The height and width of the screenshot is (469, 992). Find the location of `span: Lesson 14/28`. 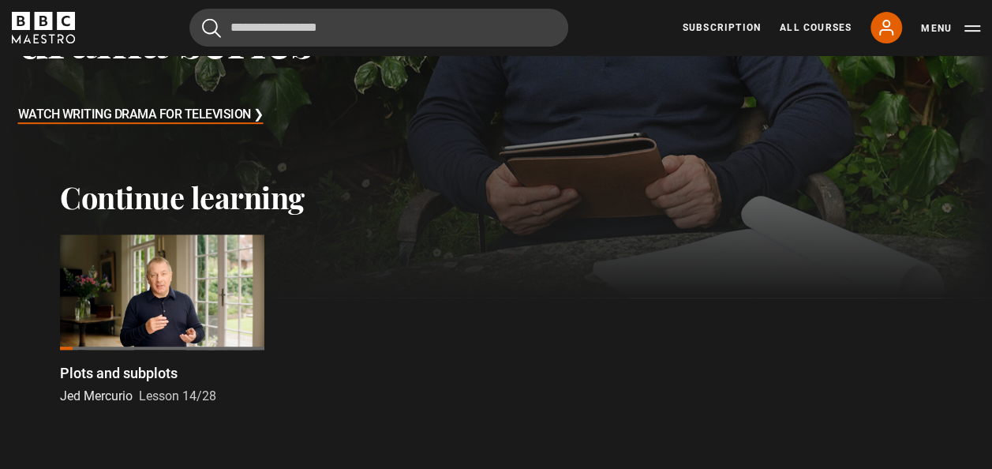

span: Lesson 14/28 is located at coordinates (177, 395).